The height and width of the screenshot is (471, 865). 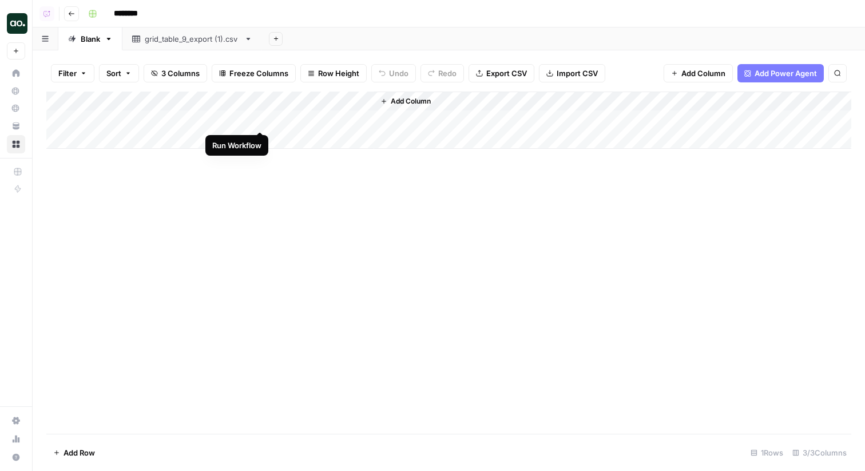 I want to click on span: Sort, so click(x=114, y=73).